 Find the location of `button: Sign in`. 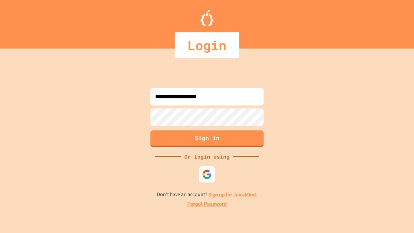

button: Sign in is located at coordinates (207, 139).